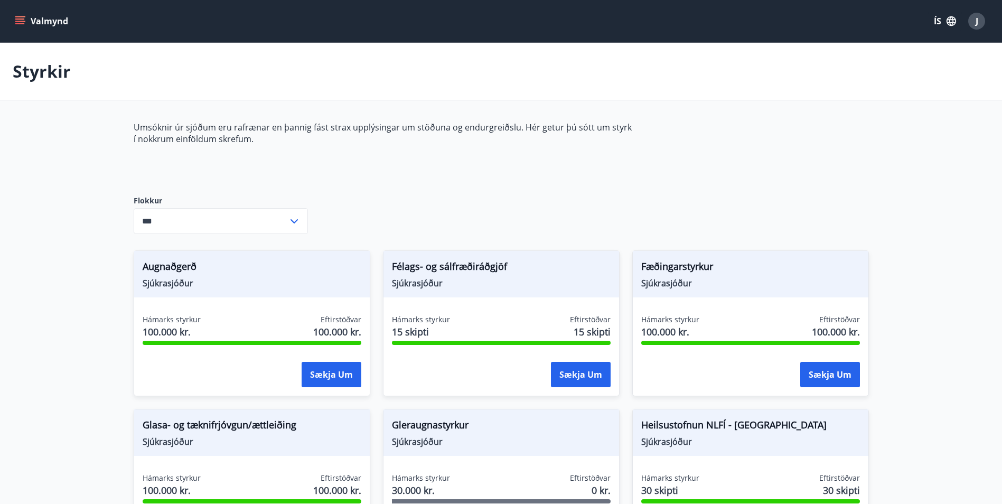  I want to click on label: Flokkur, so click(221, 201).